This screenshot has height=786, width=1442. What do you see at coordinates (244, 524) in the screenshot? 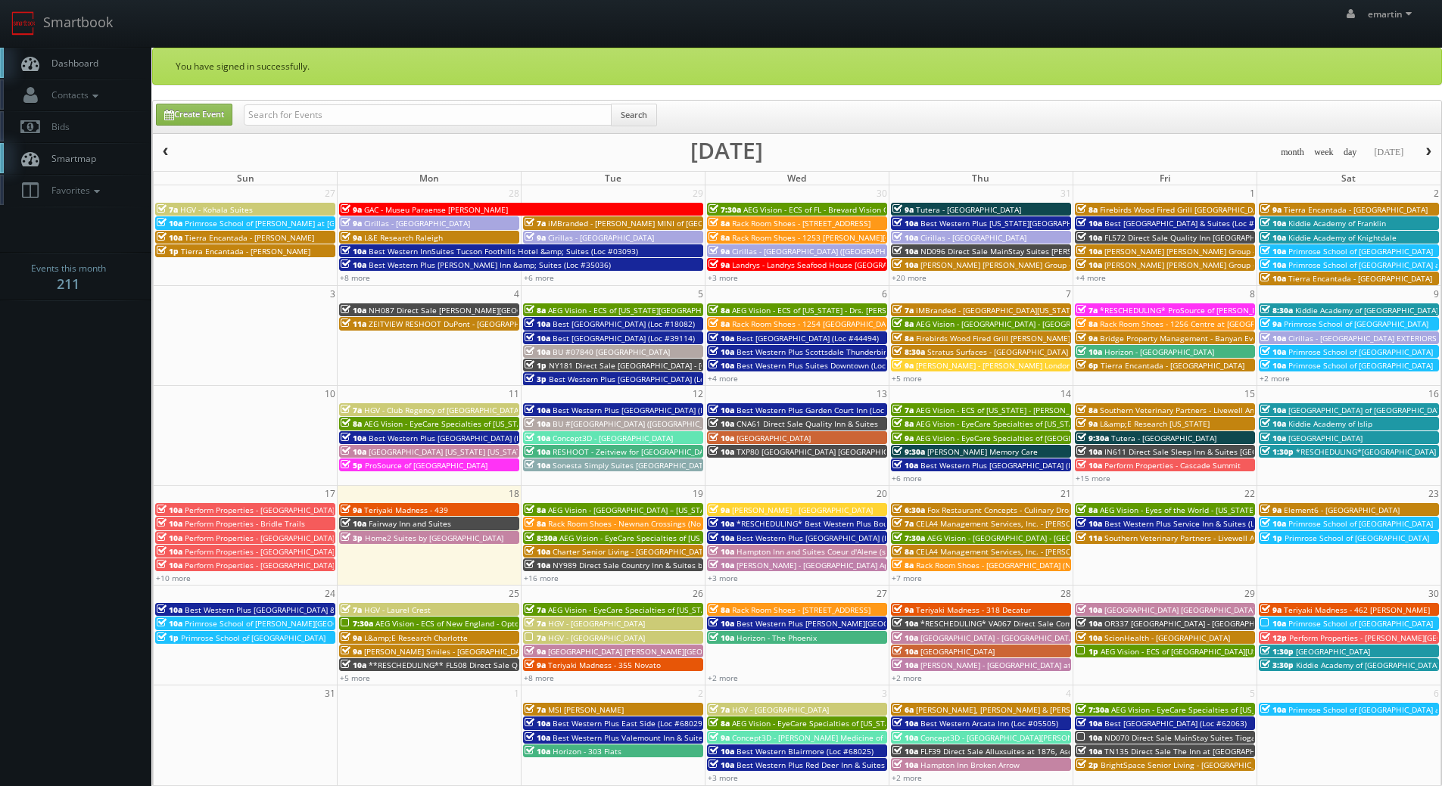
I see `span: Perform Properties - Bridle Trails` at bounding box center [244, 524].